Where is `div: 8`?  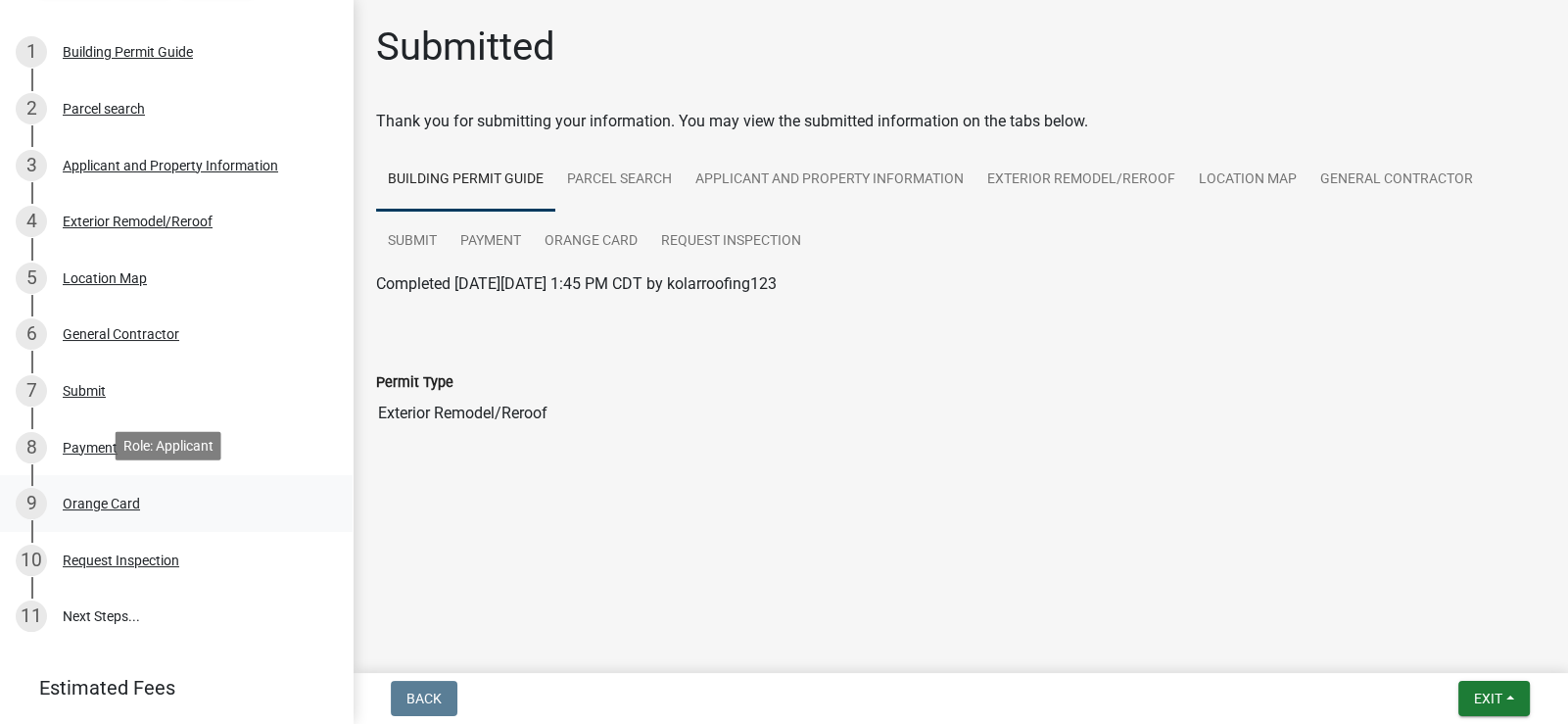
div: 8 is located at coordinates (31, 447).